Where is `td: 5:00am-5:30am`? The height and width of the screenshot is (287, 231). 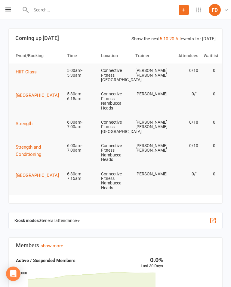
td: 5:00am-5:30am is located at coordinates (82, 73).